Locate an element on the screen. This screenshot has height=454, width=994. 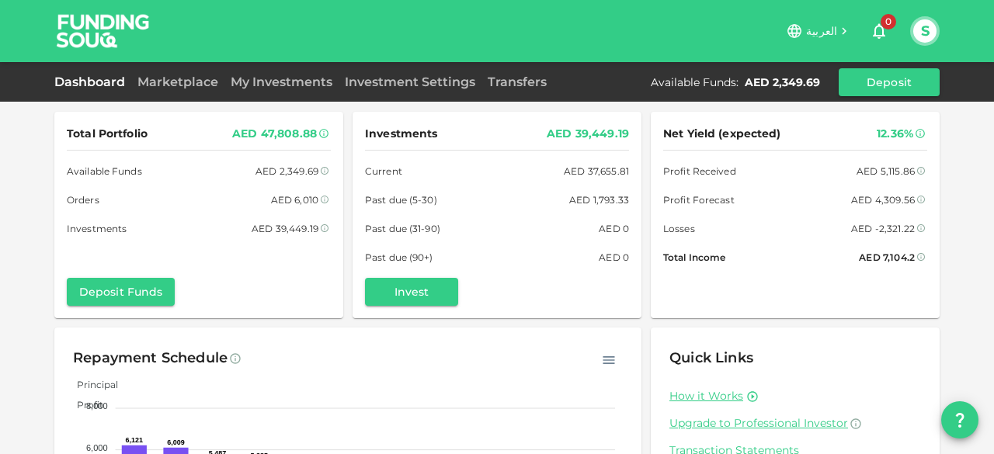
div: Available Funds : is located at coordinates (694, 82).